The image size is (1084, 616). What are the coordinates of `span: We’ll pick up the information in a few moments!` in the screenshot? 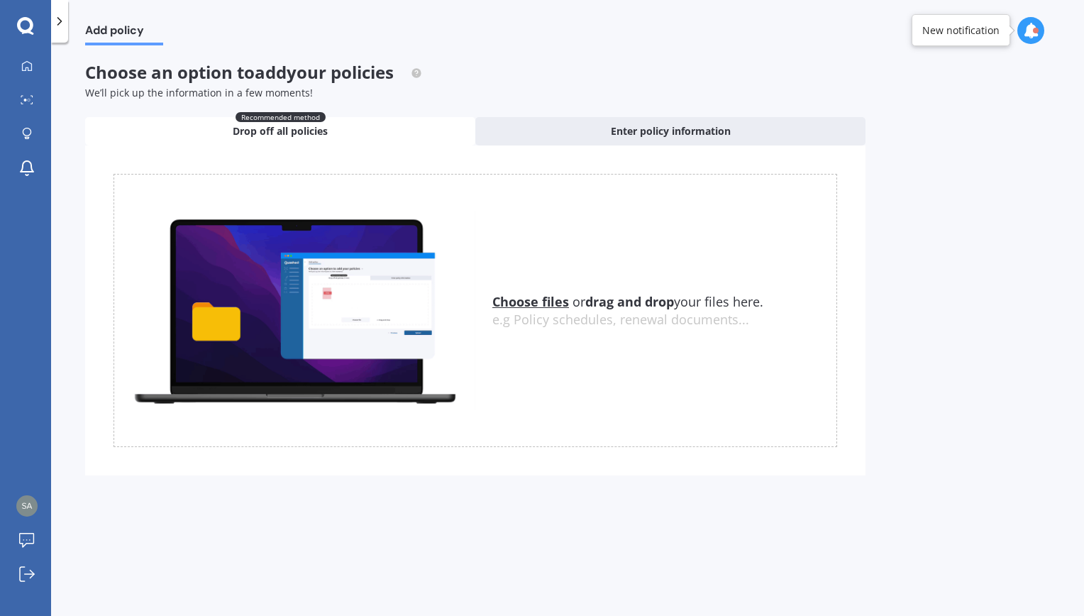 It's located at (199, 92).